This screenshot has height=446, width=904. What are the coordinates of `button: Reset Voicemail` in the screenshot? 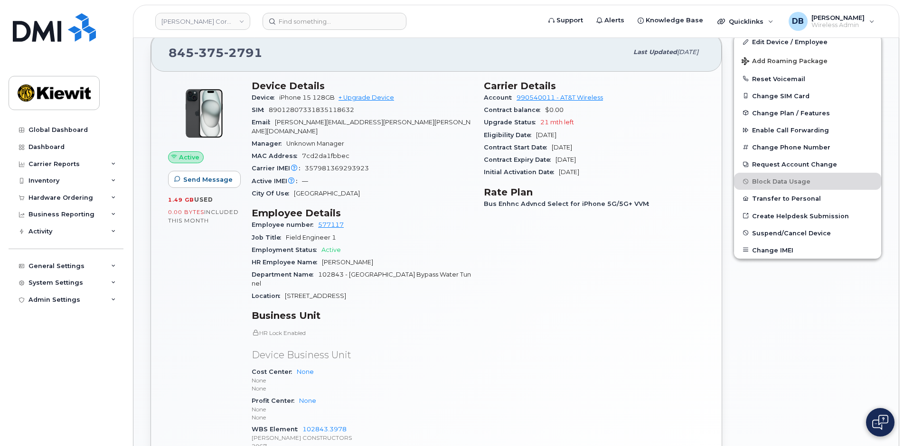 It's located at (808, 79).